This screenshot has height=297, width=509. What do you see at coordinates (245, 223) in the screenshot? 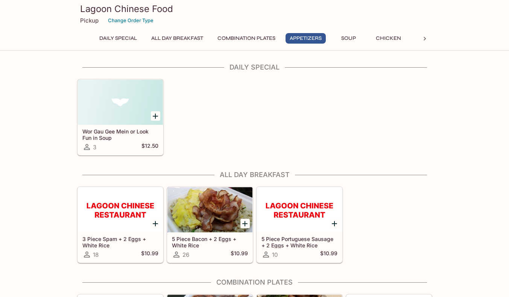
I see `button: Add 5 Piece Bacon + 2 Eggs + White Rice` at bounding box center [245, 223].